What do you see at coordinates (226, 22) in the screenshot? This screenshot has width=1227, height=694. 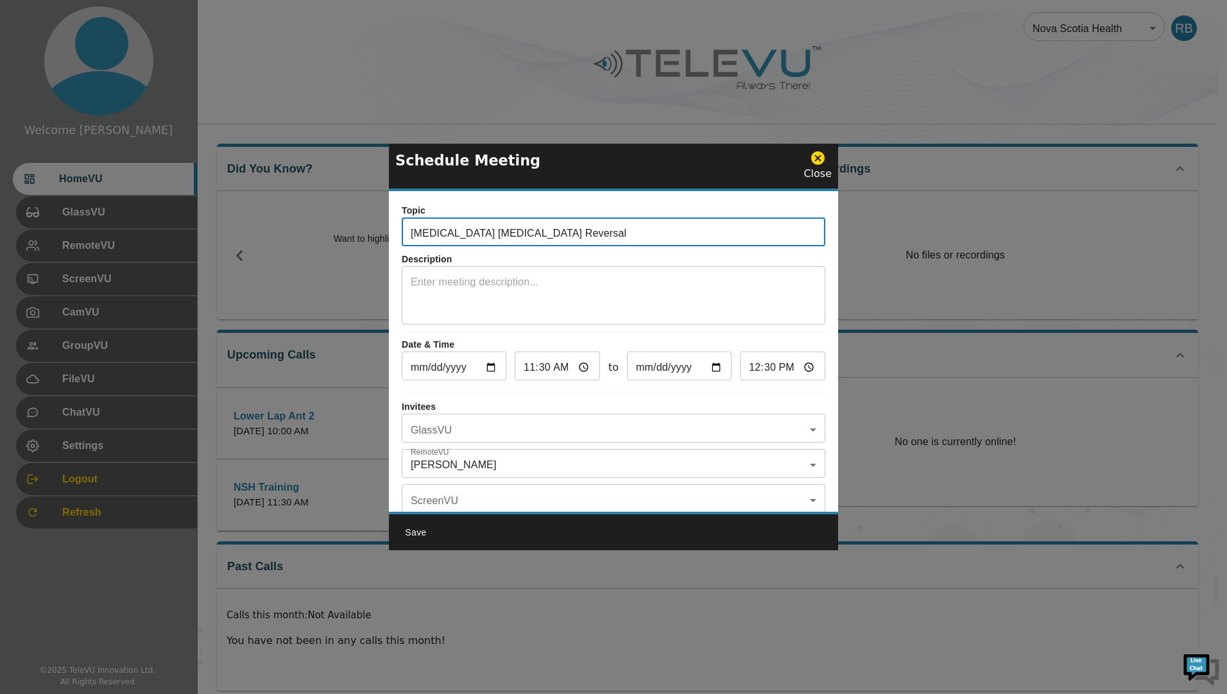 I see `div: Minimize live chat window` at bounding box center [226, 22].